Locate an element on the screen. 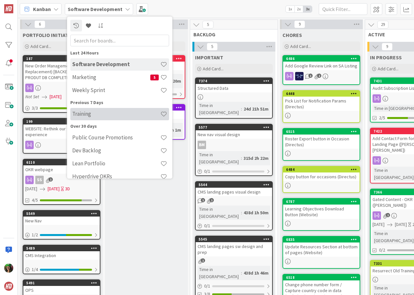  span: IMPORTANT is located at coordinates (209, 57).